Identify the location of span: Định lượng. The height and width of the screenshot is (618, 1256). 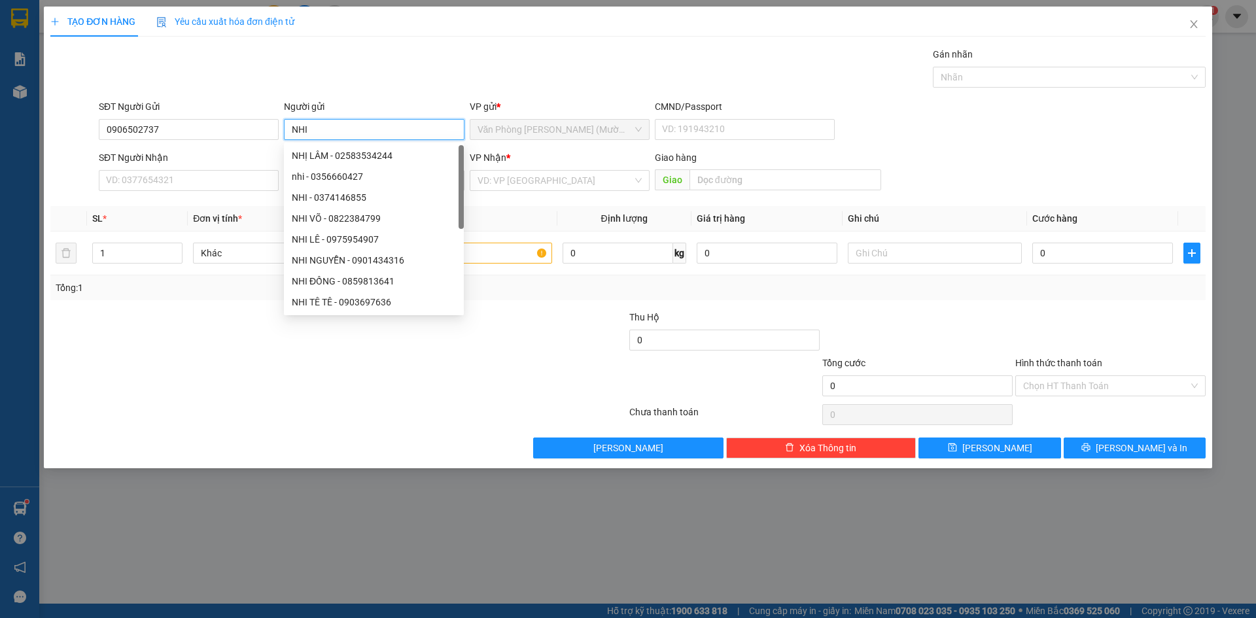
(624, 218).